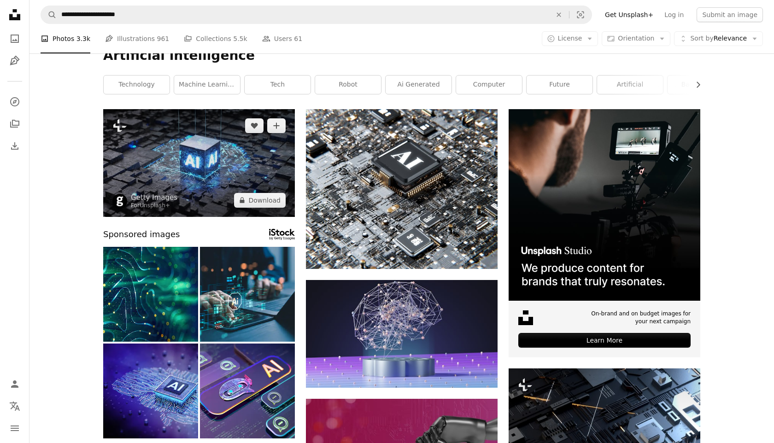 Image resolution: width=774 pixels, height=443 pixels. What do you see at coordinates (15, 384) in the screenshot?
I see `a: Log in / Sign up` at bounding box center [15, 384].